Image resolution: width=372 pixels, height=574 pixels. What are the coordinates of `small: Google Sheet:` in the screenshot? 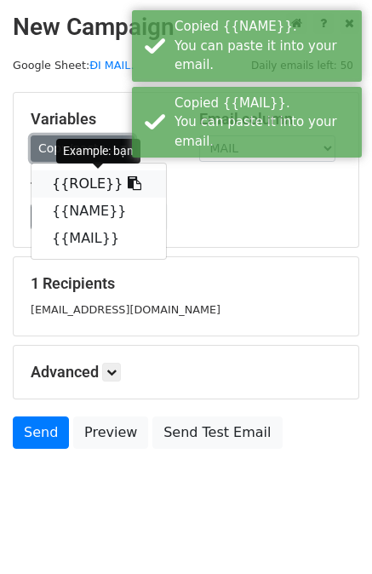 It's located at (73, 65).